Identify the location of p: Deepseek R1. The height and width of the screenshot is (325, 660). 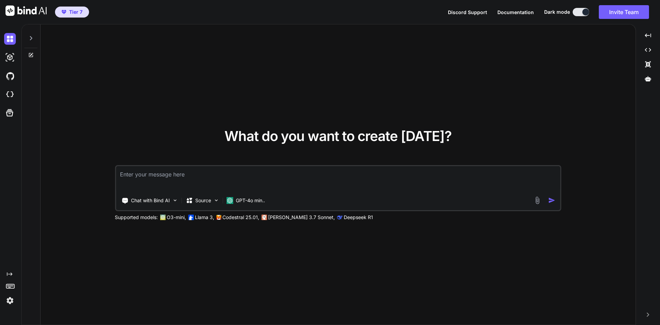
(358, 217).